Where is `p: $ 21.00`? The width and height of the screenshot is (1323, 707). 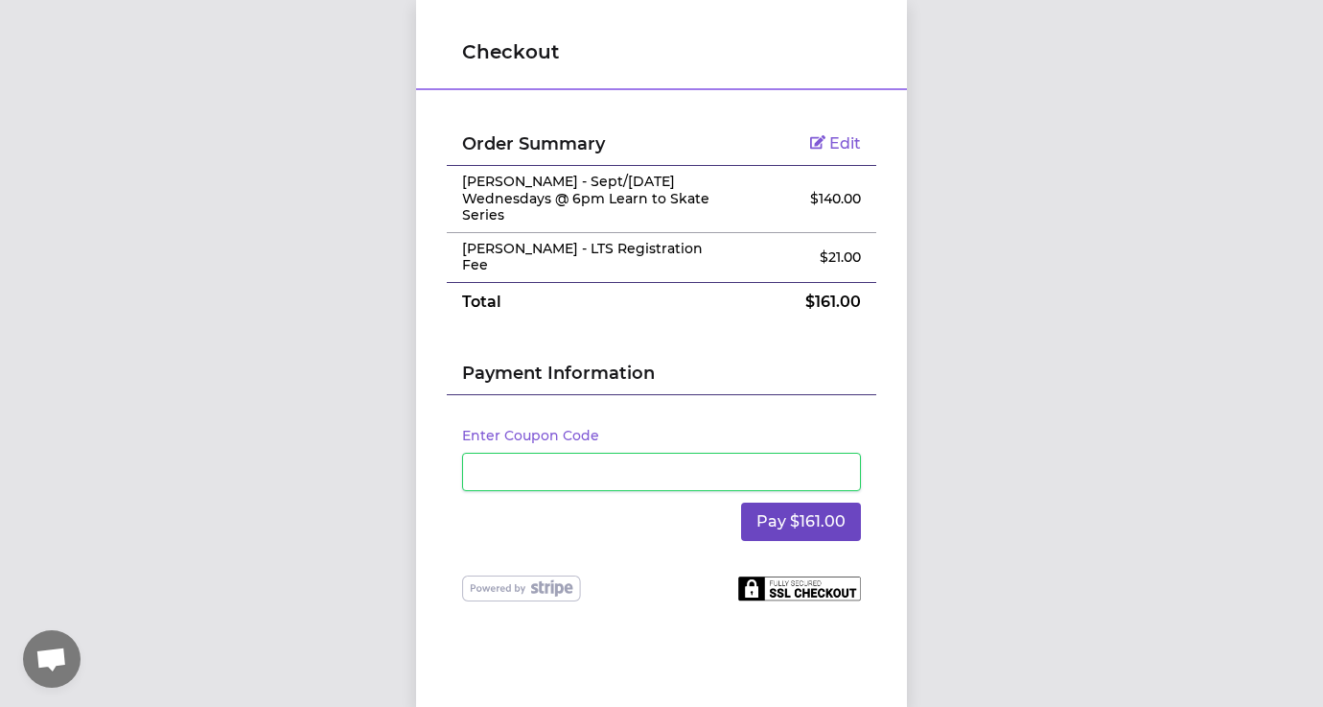
p: $ 21.00 is located at coordinates (805, 257).